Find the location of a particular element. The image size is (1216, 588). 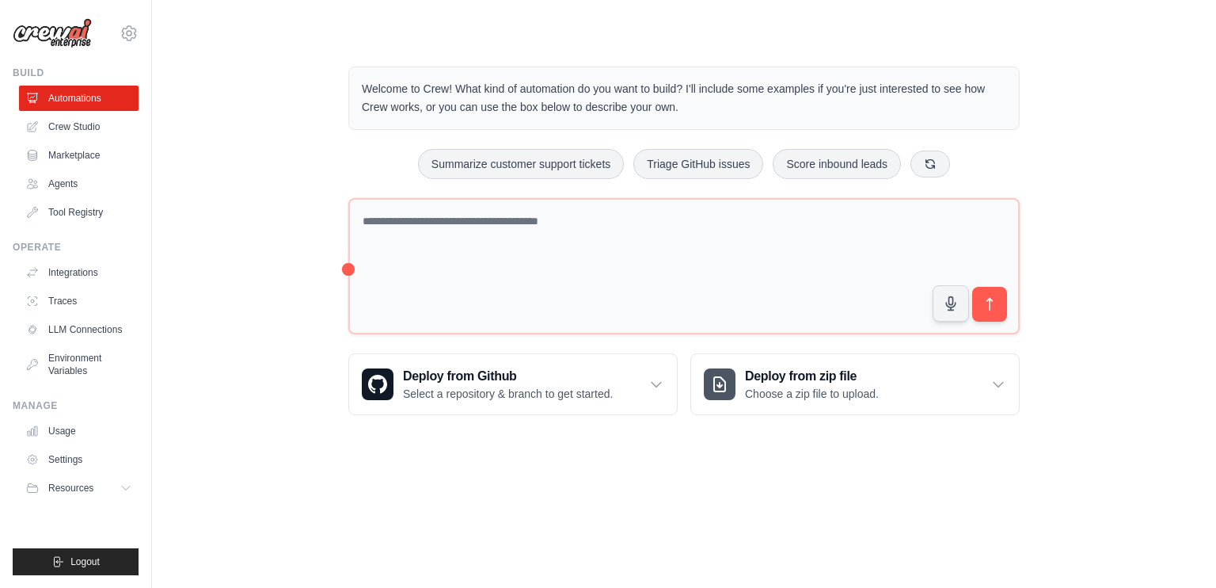

div: Manage is located at coordinates (75, 405).